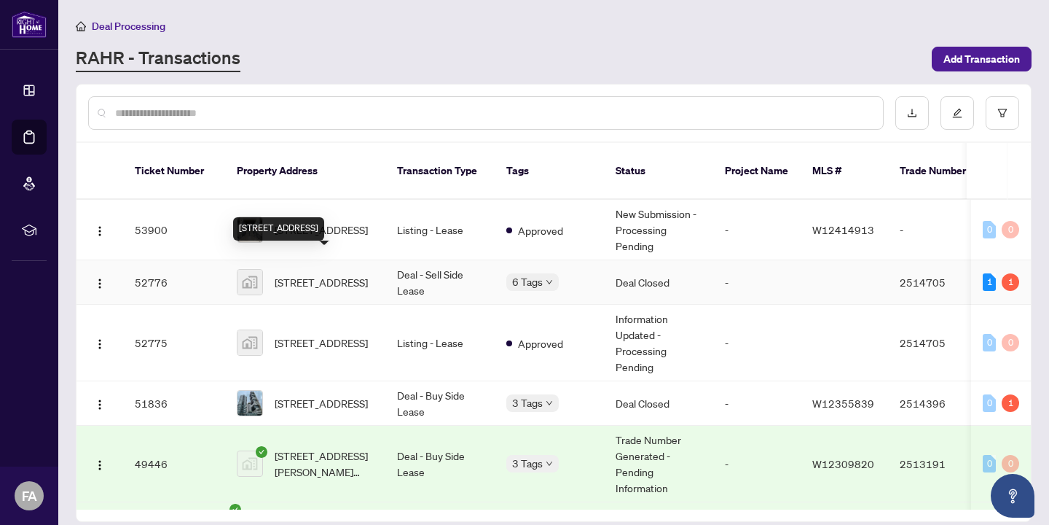  What do you see at coordinates (174, 463) in the screenshot?
I see `td: 49446` at bounding box center [174, 463].